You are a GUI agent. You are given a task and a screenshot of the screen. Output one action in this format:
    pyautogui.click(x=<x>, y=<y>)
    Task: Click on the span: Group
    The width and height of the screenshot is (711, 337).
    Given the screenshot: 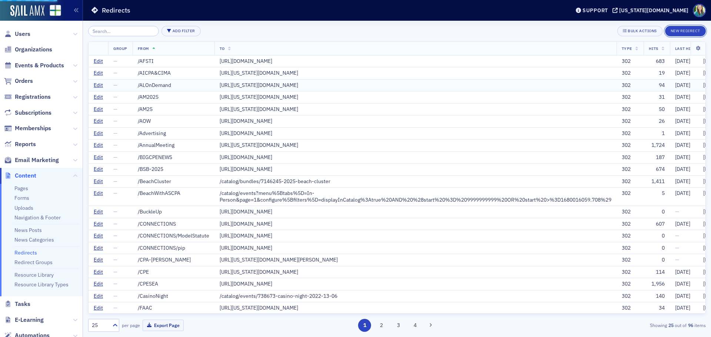 What is the action you would take?
    pyautogui.click(x=120, y=49)
    